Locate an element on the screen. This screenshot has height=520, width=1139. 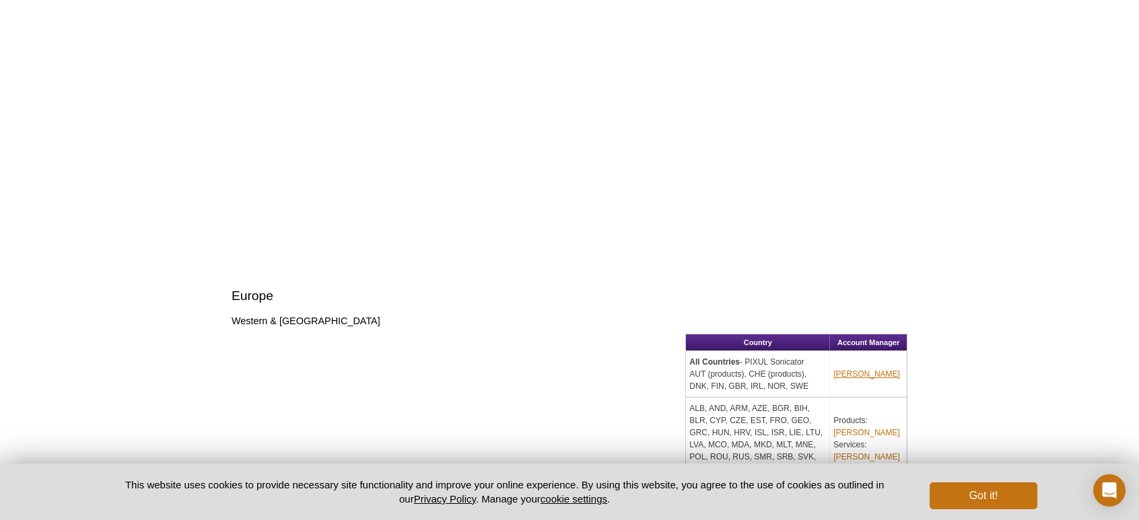
div: Open Intercom Messenger is located at coordinates (1109, 491).